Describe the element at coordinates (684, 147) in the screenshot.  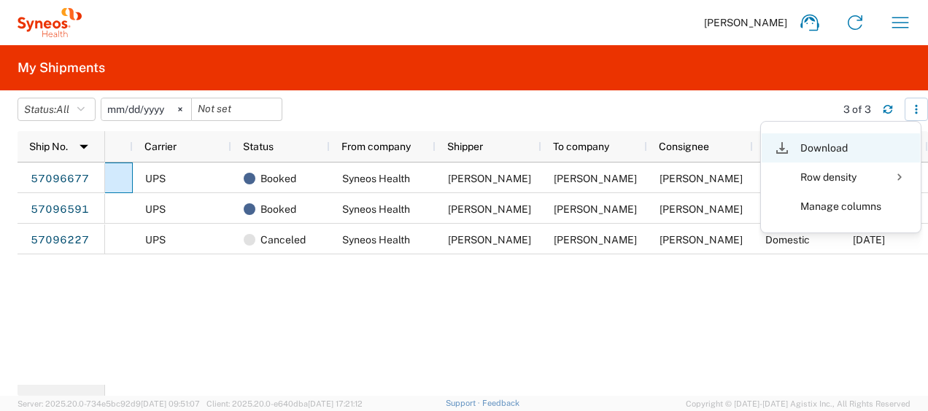
I see `span: Consignee` at that location.